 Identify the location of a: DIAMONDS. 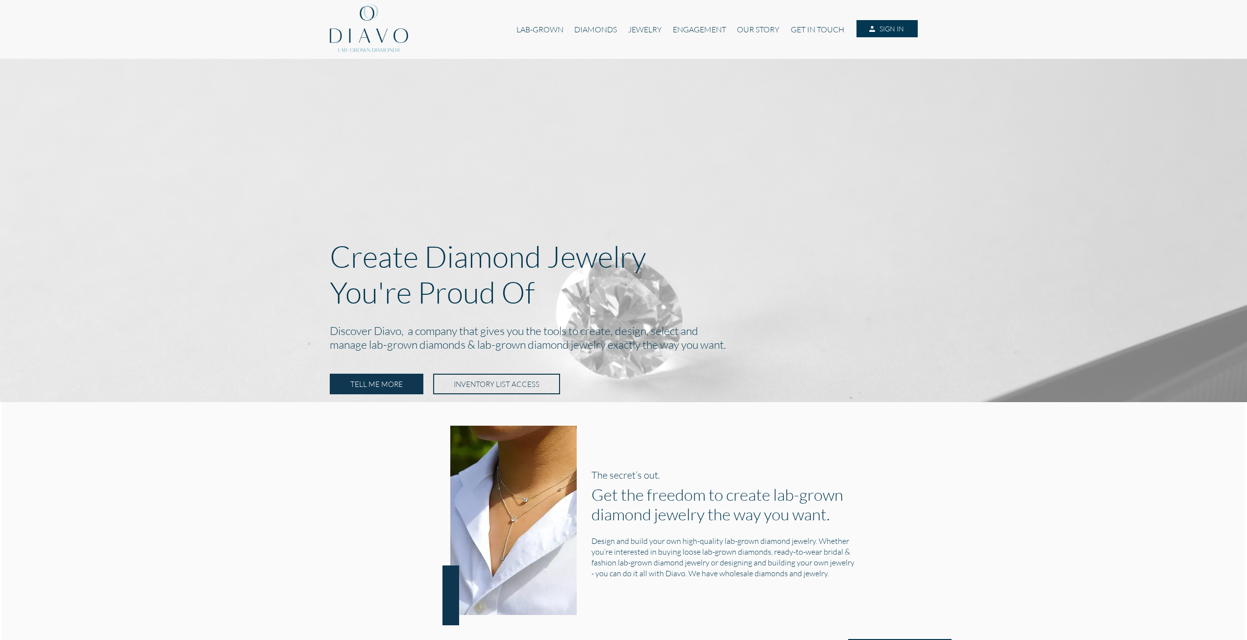
(596, 29).